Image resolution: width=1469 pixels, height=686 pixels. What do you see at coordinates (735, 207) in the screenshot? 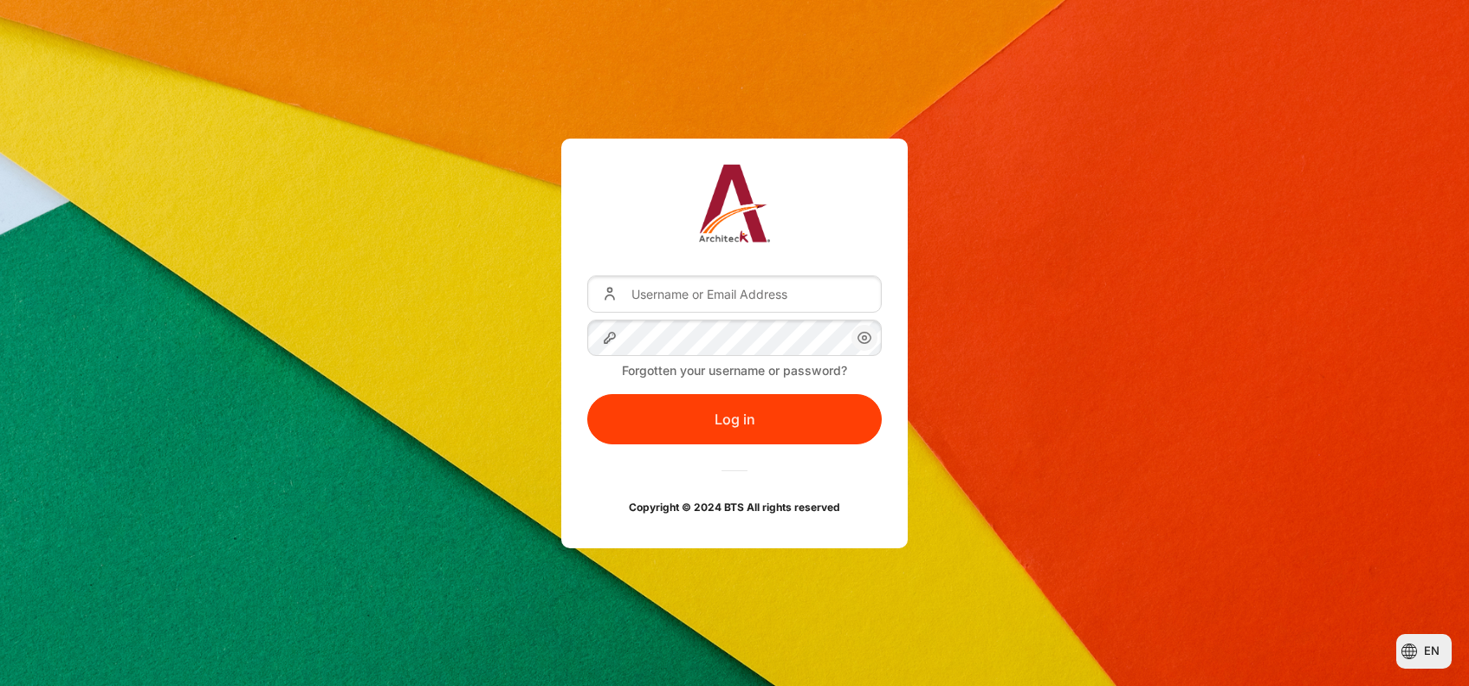
I see `a: Architeck` at bounding box center [735, 207].